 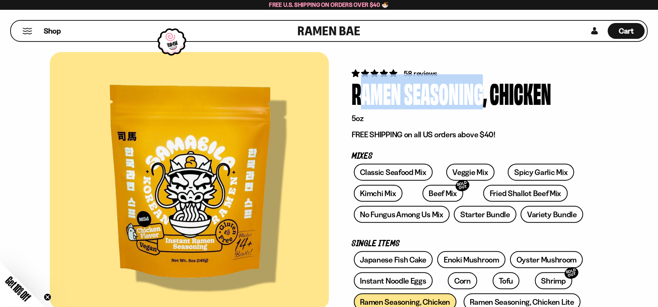 I want to click on a: Spicy Garlic Mix, so click(x=540, y=172).